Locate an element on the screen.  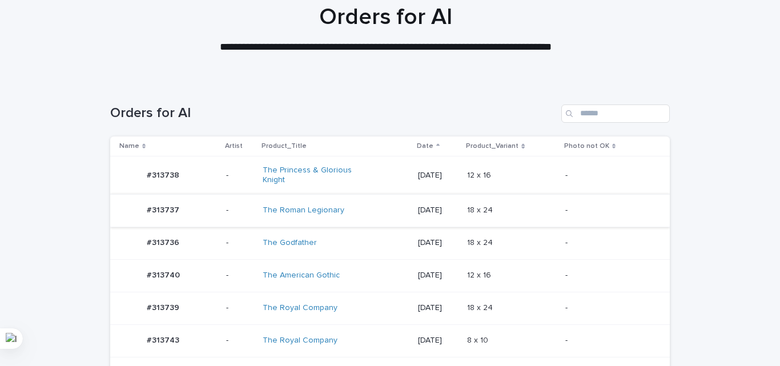
a: The Godfather is located at coordinates (290, 243).